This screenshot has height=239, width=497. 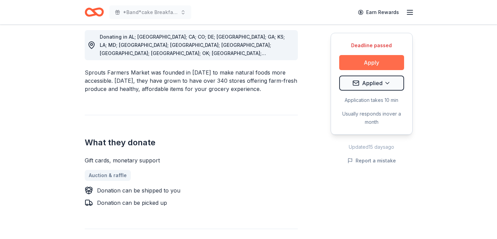 I want to click on div: Usually responds in over a month, so click(x=371, y=118).